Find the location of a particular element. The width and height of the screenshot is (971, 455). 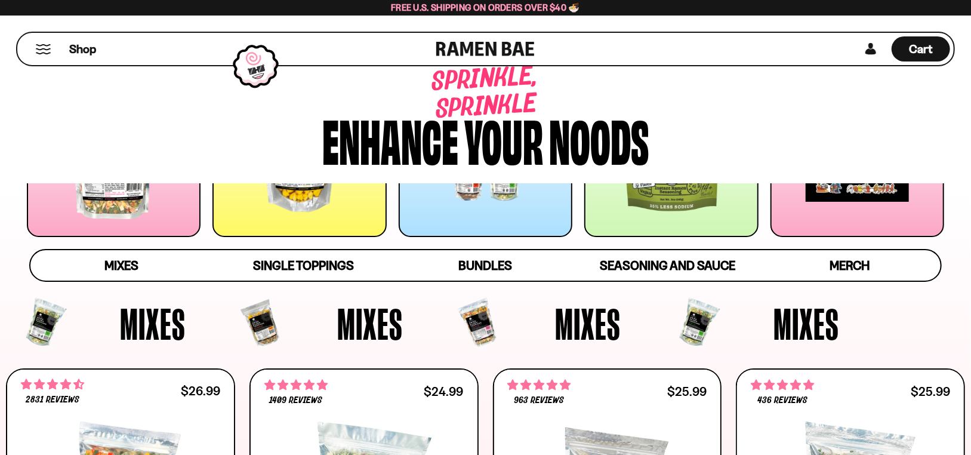

span: Merch is located at coordinates (849, 265).